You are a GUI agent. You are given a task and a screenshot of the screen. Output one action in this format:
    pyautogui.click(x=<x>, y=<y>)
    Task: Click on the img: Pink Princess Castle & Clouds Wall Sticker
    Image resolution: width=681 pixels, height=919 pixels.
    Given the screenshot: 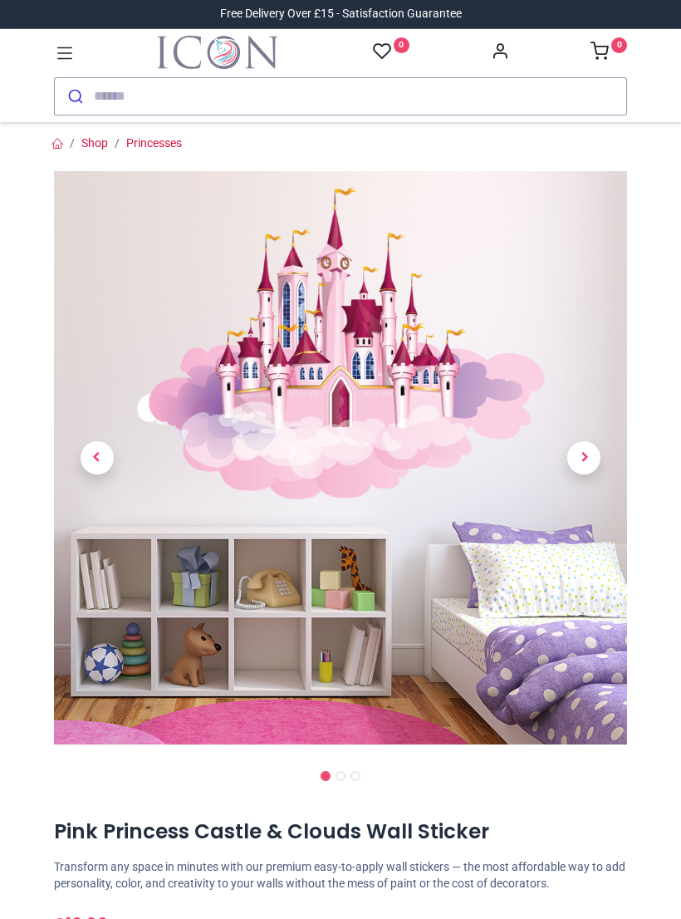 What is the action you would take?
    pyautogui.click(x=341, y=458)
    